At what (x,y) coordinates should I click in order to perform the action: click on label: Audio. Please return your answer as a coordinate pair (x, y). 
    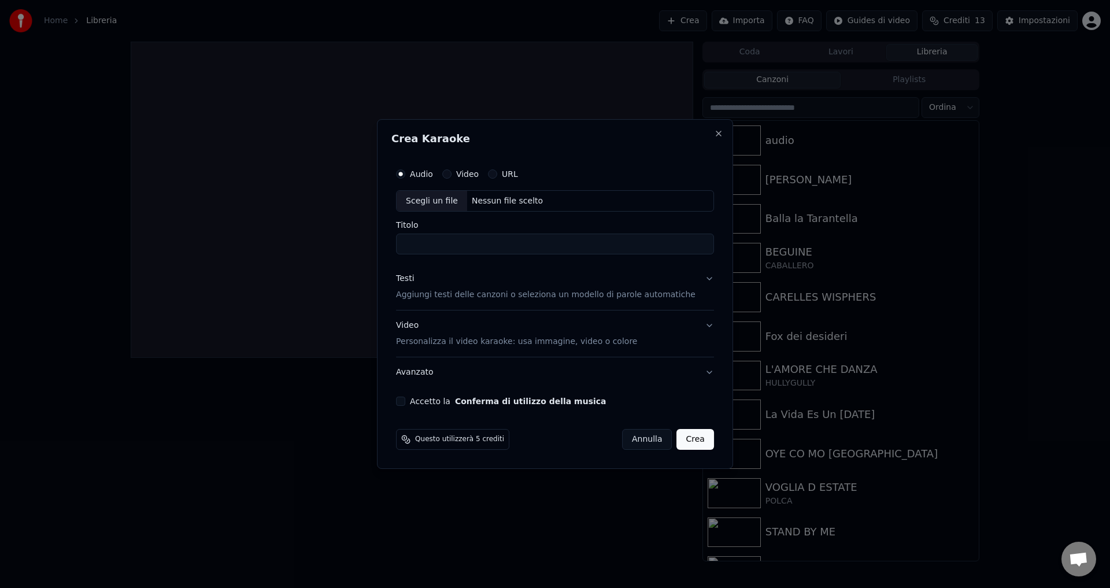
    Looking at the image, I should click on (421, 174).